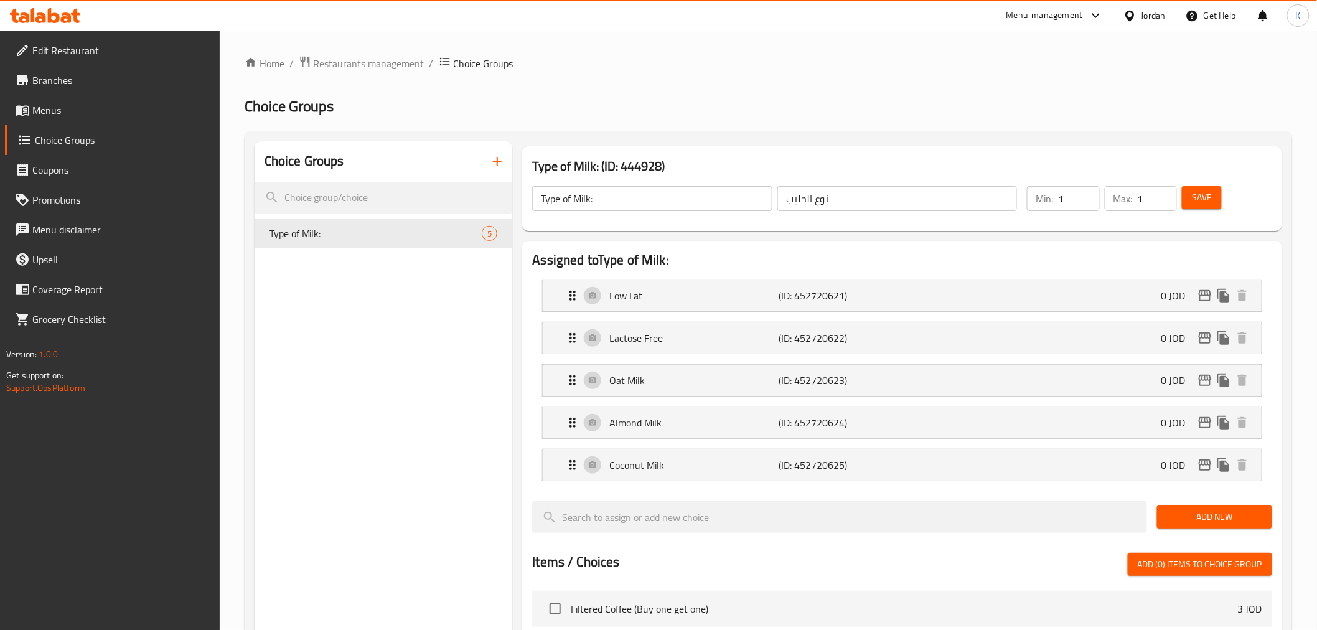 The height and width of the screenshot is (630, 1317). I want to click on span: Select choice, so click(555, 609).